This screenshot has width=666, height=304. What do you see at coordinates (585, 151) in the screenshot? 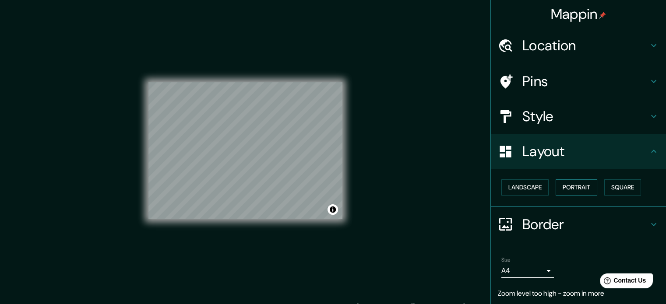
I see `h4: Layout` at bounding box center [585, 151].